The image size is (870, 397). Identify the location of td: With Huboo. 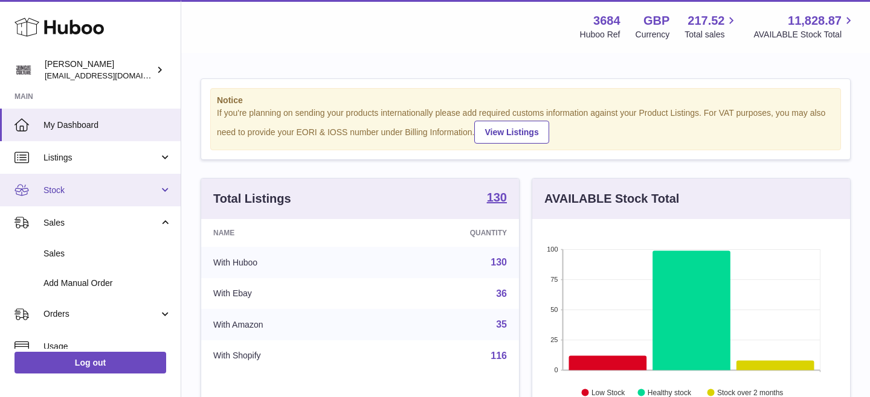
(288, 263).